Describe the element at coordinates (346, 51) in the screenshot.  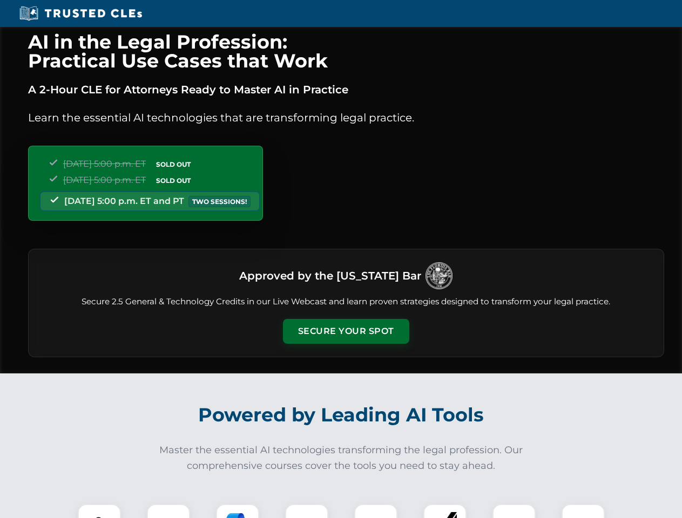
I see `h1: AI in the Legal Profession: Practical Use Cases that Work` at that location.